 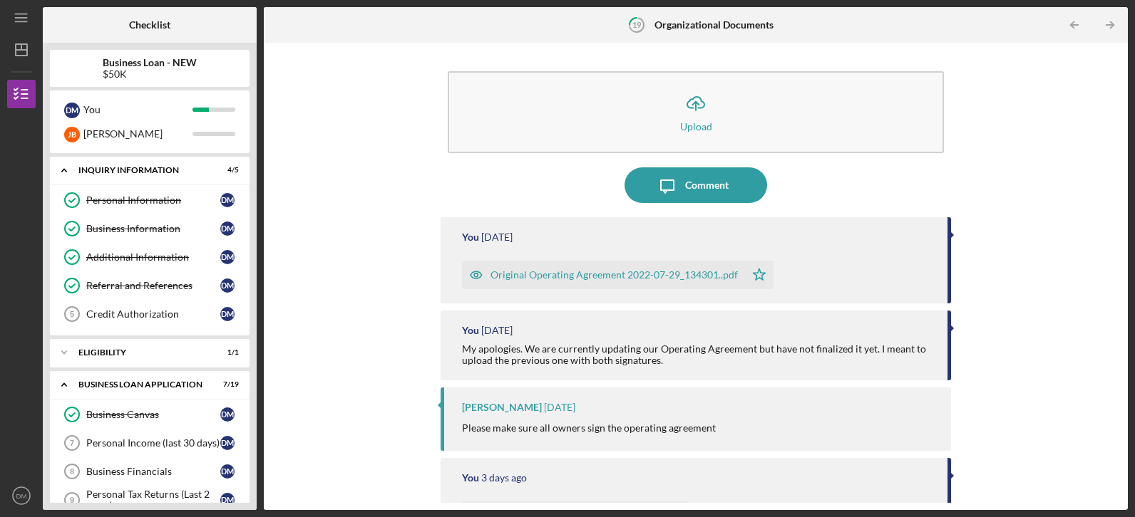 What do you see at coordinates (150, 74) in the screenshot?
I see `div: $50K` at bounding box center [150, 74].